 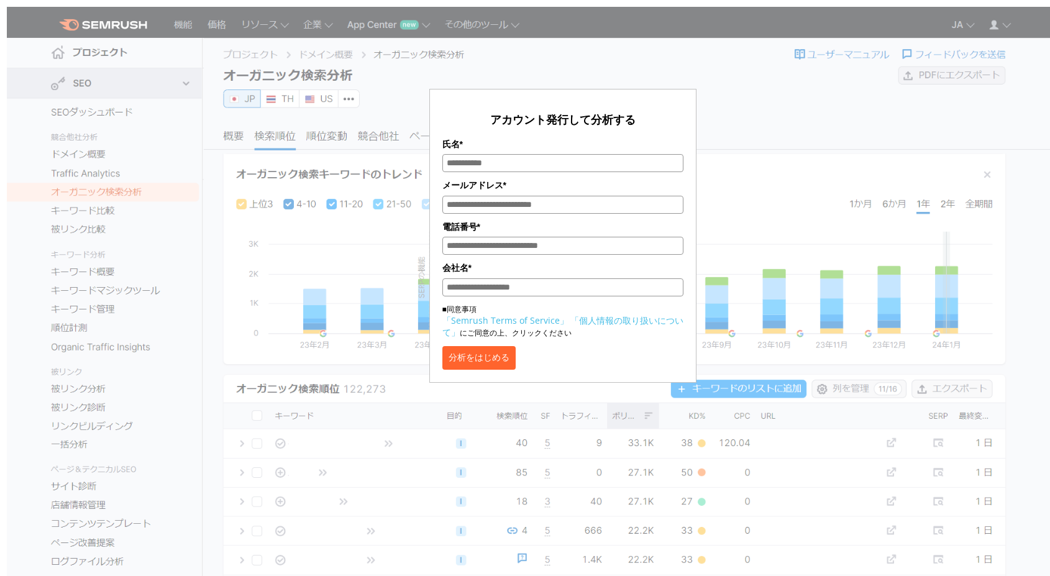 I want to click on a: 「個人情報の取り扱いについて」, so click(x=563, y=326).